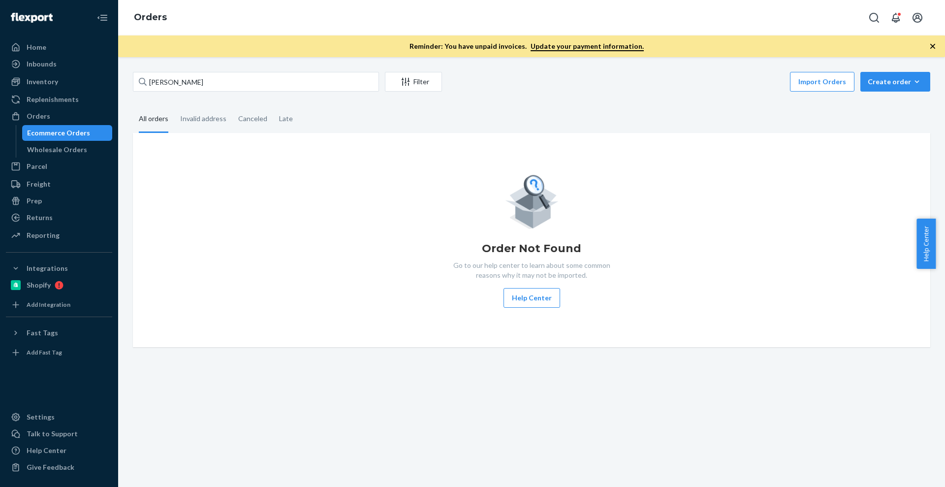 The image size is (945, 487). I want to click on img: Empty list, so click(532, 200).